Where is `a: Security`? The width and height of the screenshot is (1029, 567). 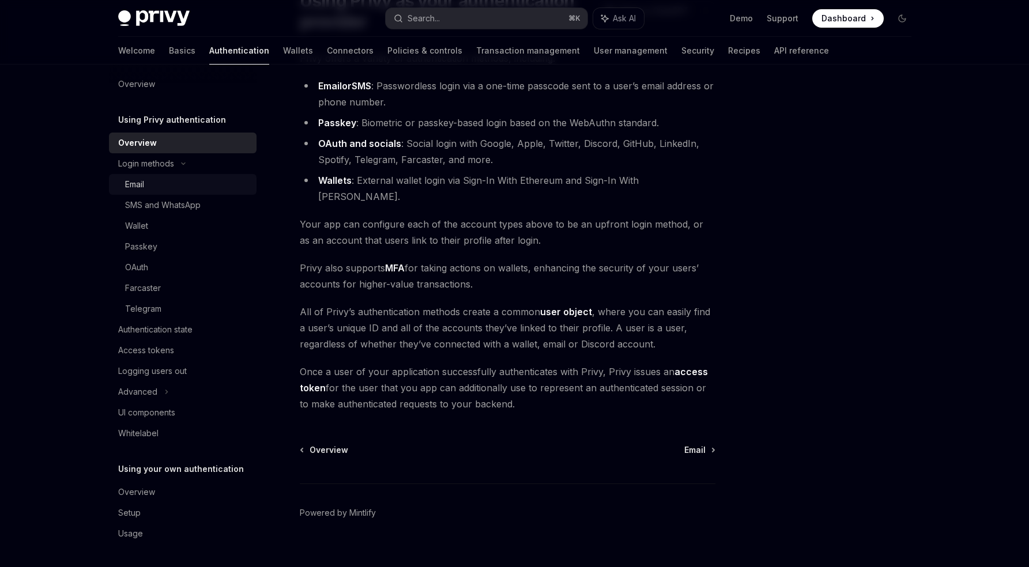
a: Security is located at coordinates (697, 51).